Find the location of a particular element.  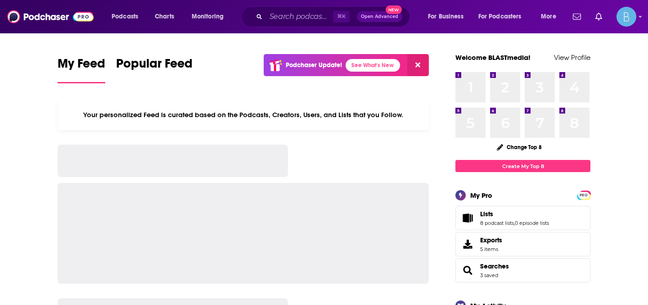

a: Podchaser - Follow, Share and Rate Podcasts is located at coordinates (50, 17).